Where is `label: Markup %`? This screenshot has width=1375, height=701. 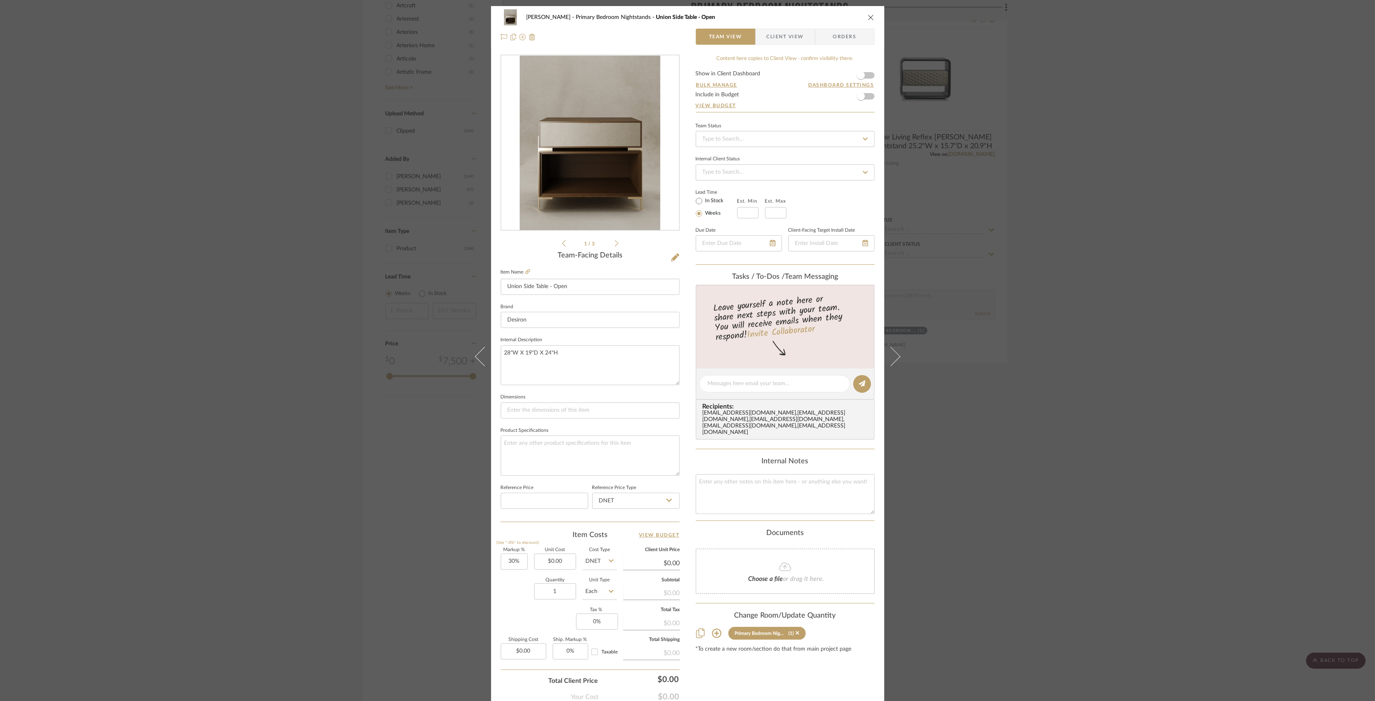 label: Markup % is located at coordinates (514, 550).